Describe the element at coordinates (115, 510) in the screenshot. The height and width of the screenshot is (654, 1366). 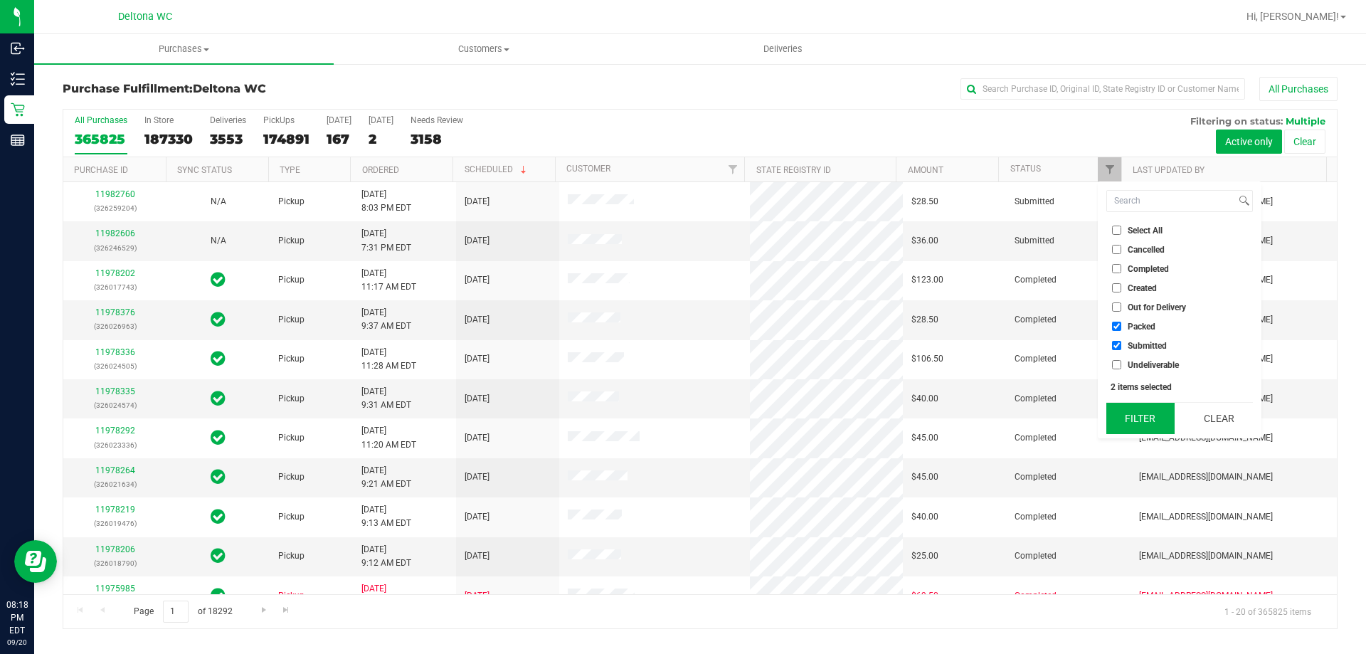
I see `a: 11978219` at that location.